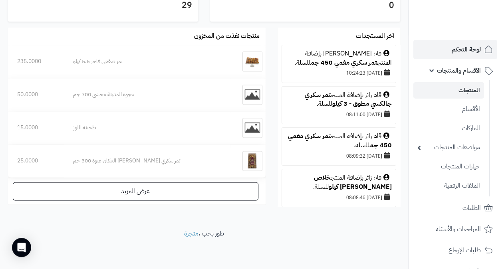  Describe the element at coordinates (458, 229) in the screenshot. I see `span: المراجعات والأسئلة` at that location.